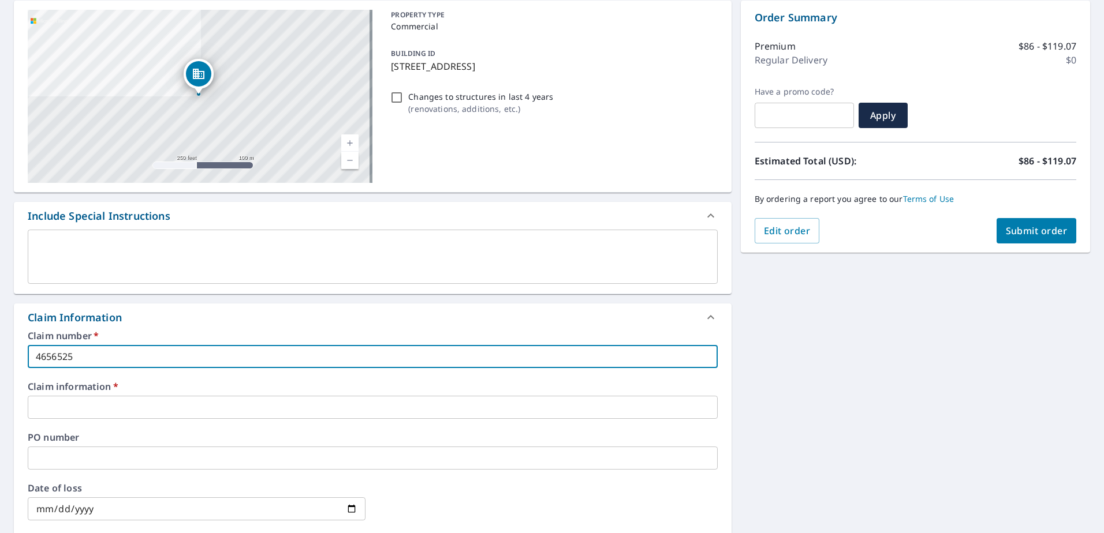  Describe the element at coordinates (350, 160) in the screenshot. I see `a: Current Level 17, Zoom Out` at that location.